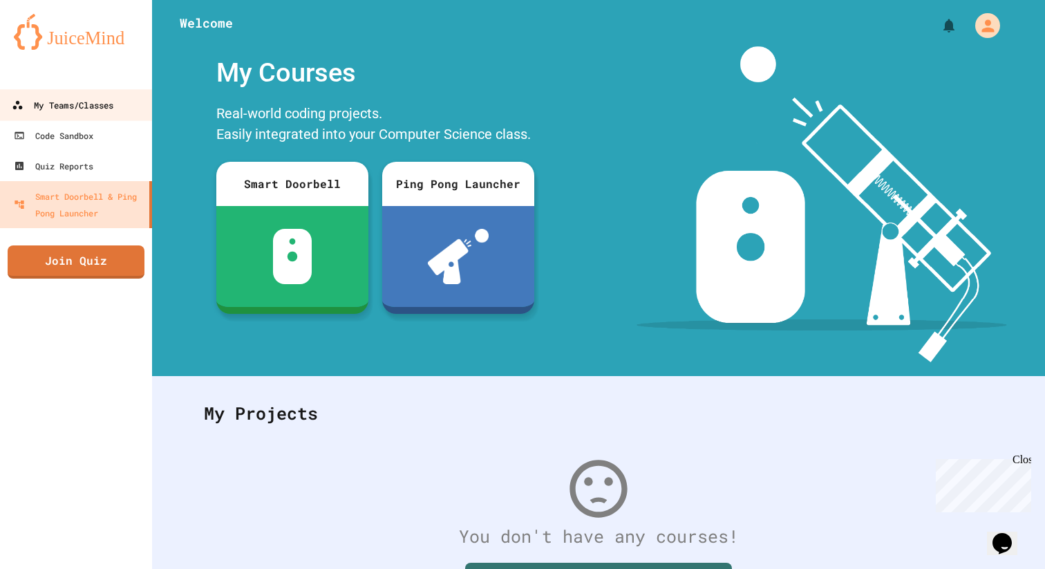 This screenshot has width=1045, height=569. What do you see at coordinates (292, 256) in the screenshot?
I see `img: sdb-white.svg` at bounding box center [292, 256].